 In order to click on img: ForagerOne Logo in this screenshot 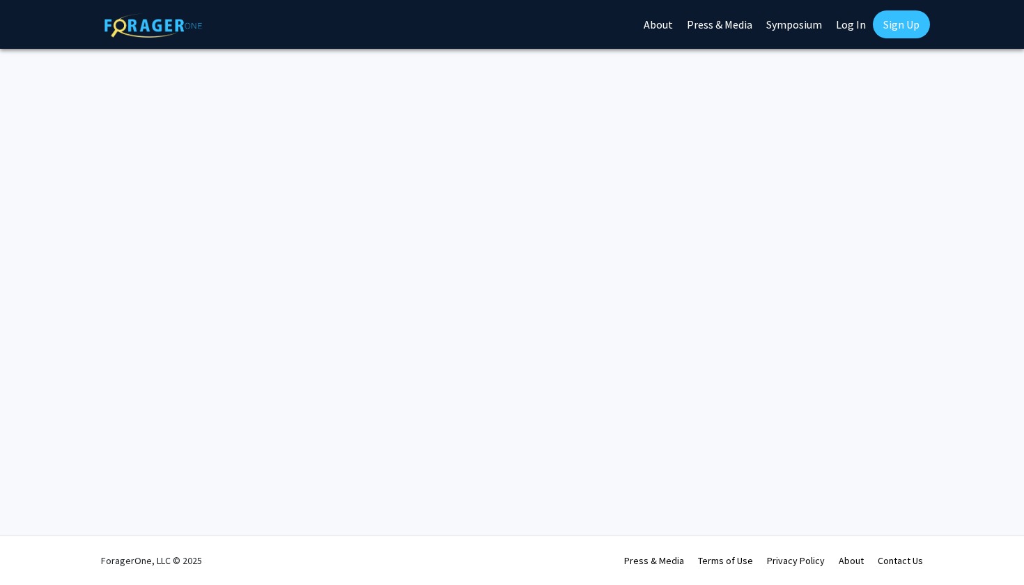, I will do `click(153, 25)`.